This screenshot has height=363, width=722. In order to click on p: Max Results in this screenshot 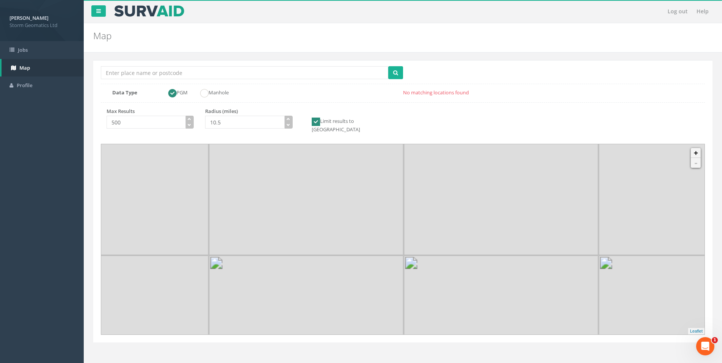, I will do `click(150, 111)`.